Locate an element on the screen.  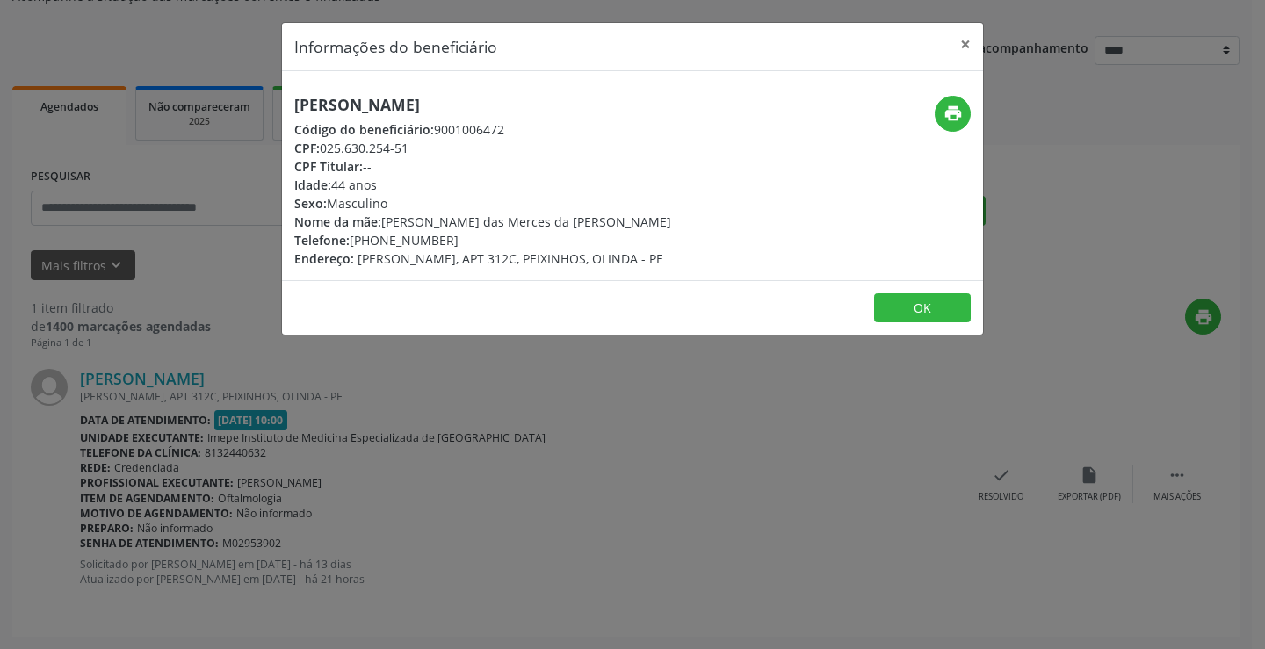
button: Close is located at coordinates (966, 44).